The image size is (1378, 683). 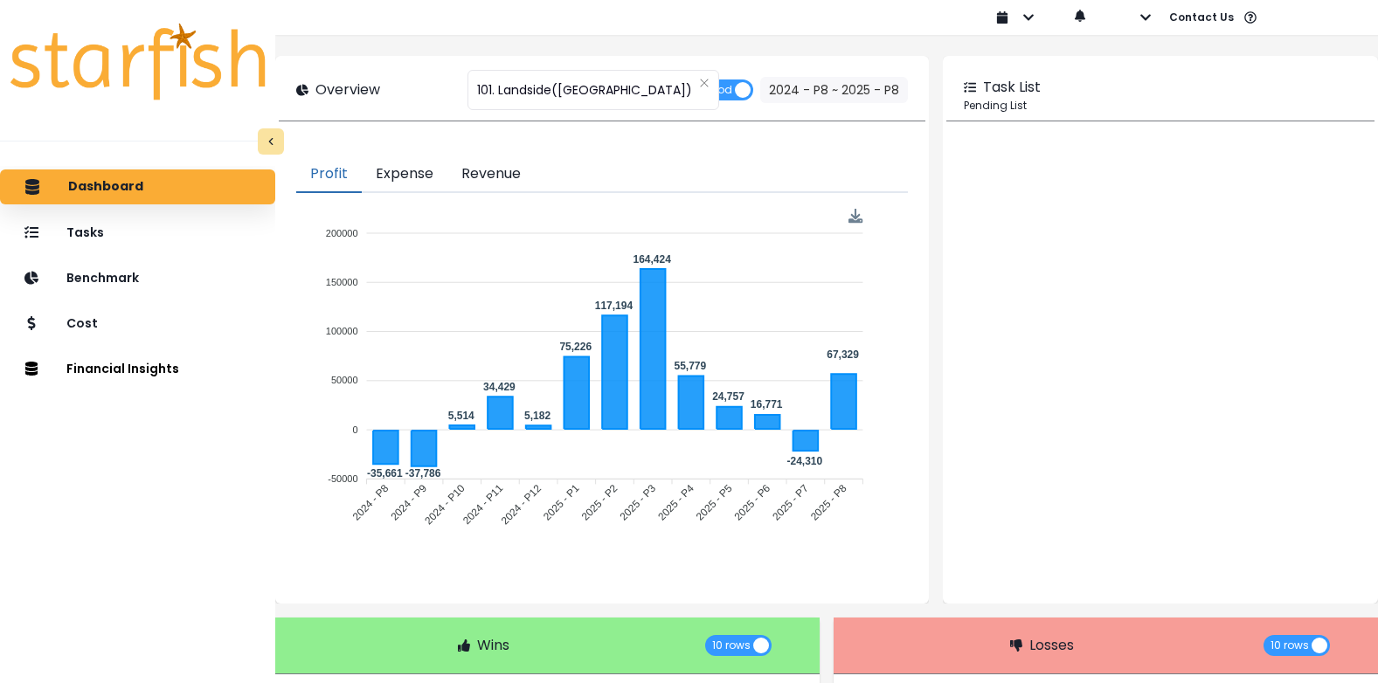 What do you see at coordinates (102, 278) in the screenshot?
I see `p: Benchmark` at bounding box center [102, 278].